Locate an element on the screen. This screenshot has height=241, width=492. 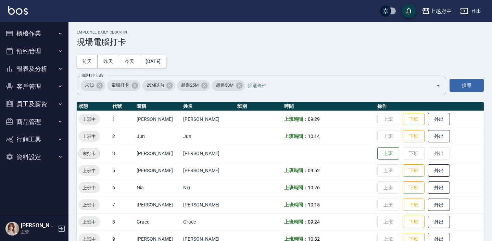
span: 未知 is located at coordinates (89, 85).